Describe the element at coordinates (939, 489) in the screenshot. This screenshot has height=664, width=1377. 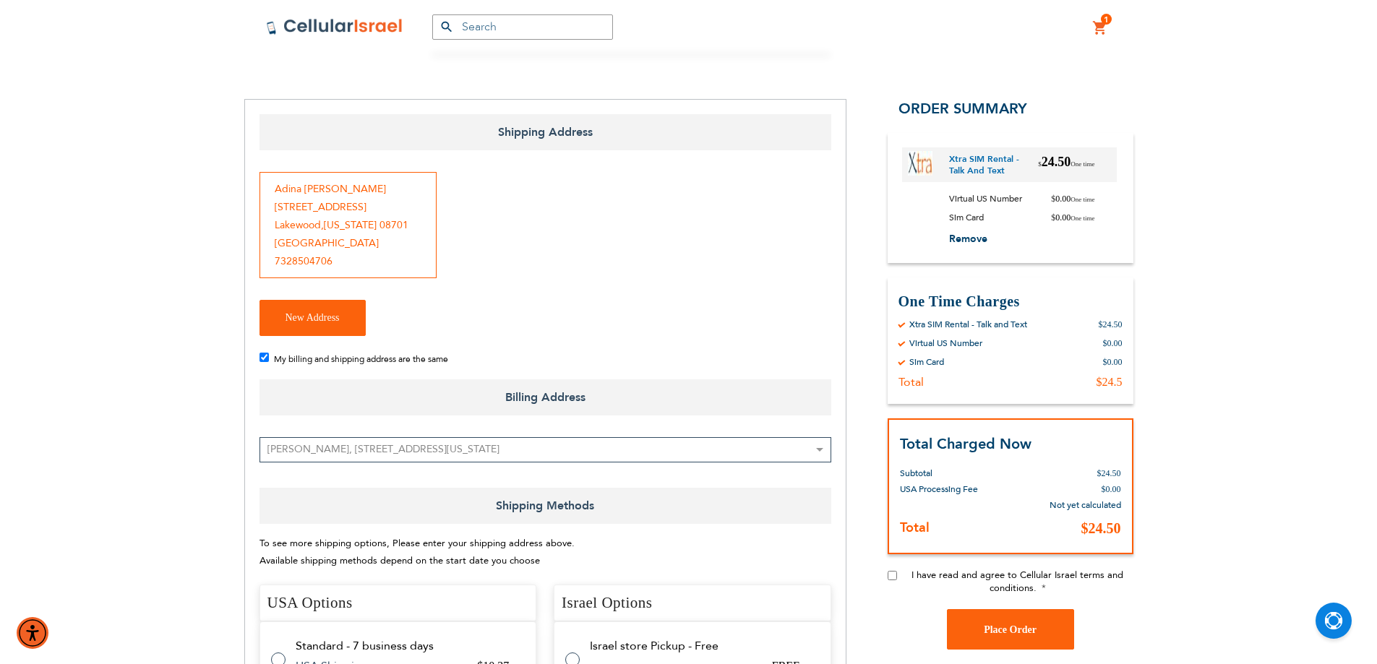
I see `span: USA Processing Fee` at that location.